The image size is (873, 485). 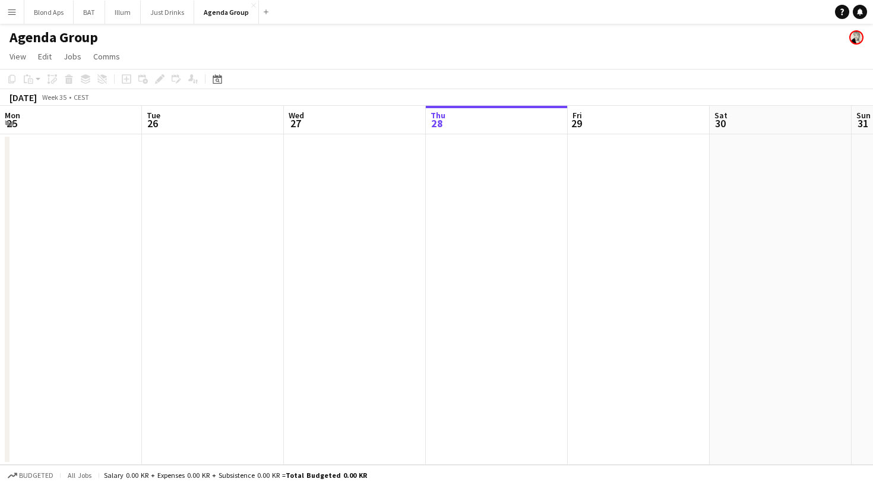 What do you see at coordinates (576, 123) in the screenshot?
I see `span: 29` at bounding box center [576, 123].